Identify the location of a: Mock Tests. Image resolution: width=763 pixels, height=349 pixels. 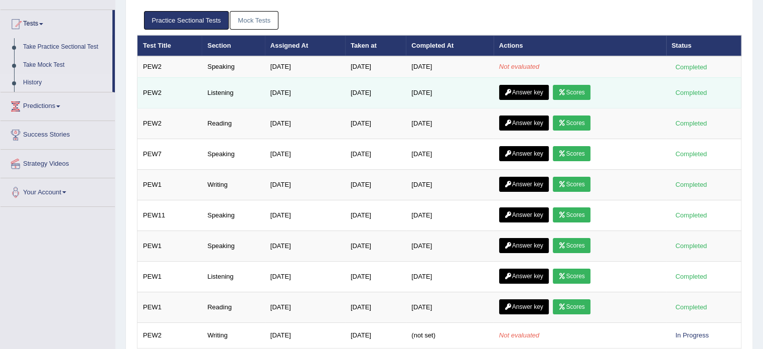
(254, 20).